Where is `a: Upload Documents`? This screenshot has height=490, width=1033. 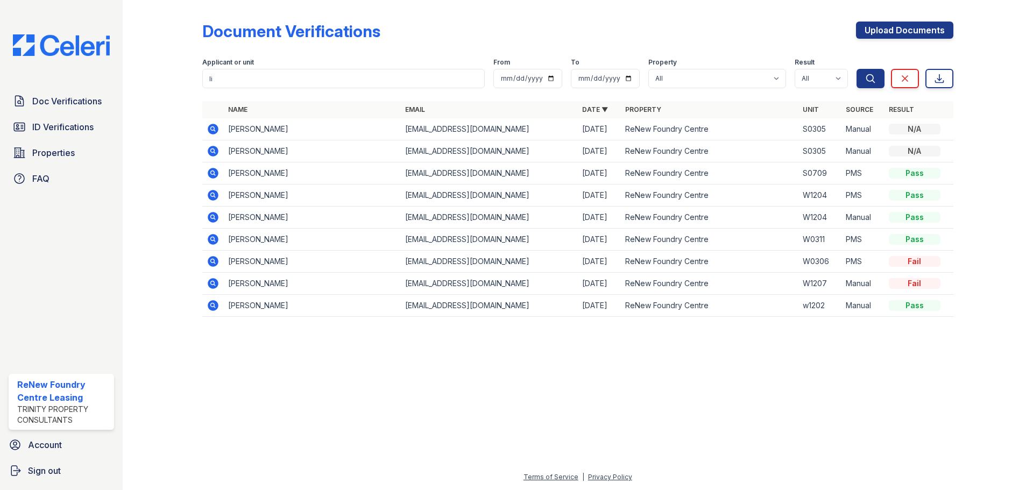 a: Upload Documents is located at coordinates (905, 30).